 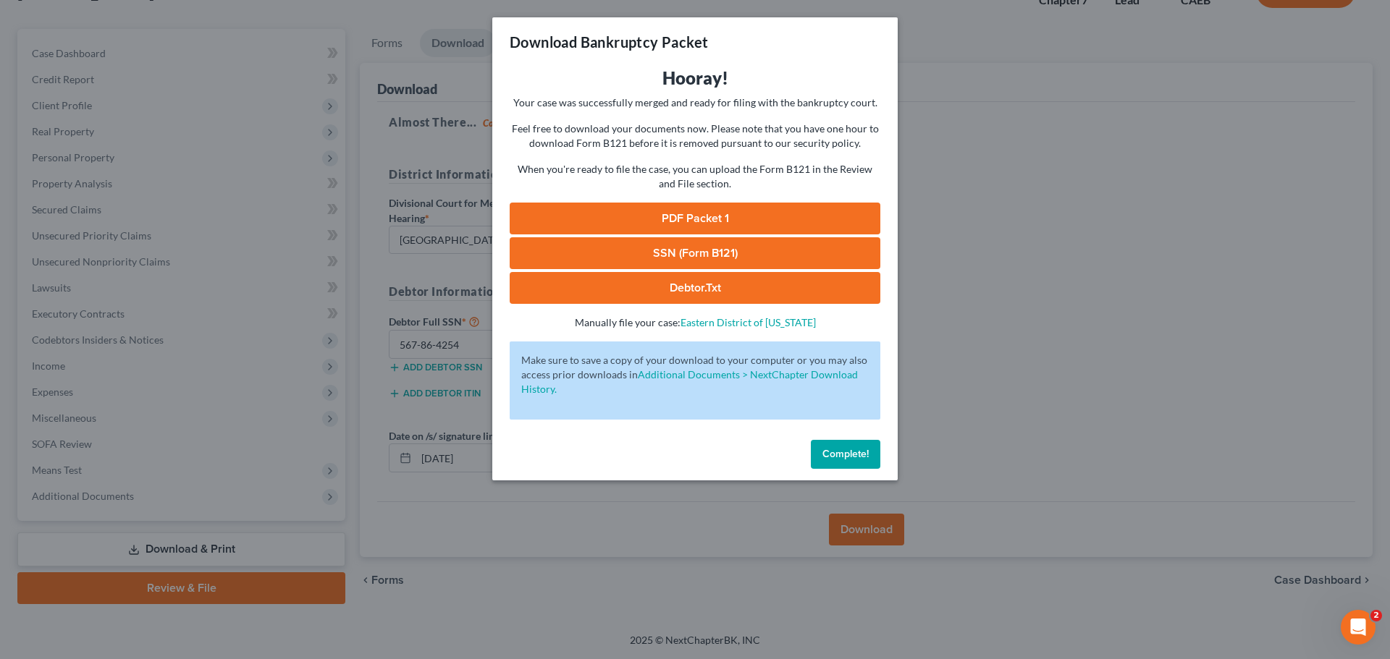 What do you see at coordinates (695, 177) in the screenshot?
I see `p: When you're ready to file the case, you can upload the Form B121 in the Review and File section.` at bounding box center [695, 177].